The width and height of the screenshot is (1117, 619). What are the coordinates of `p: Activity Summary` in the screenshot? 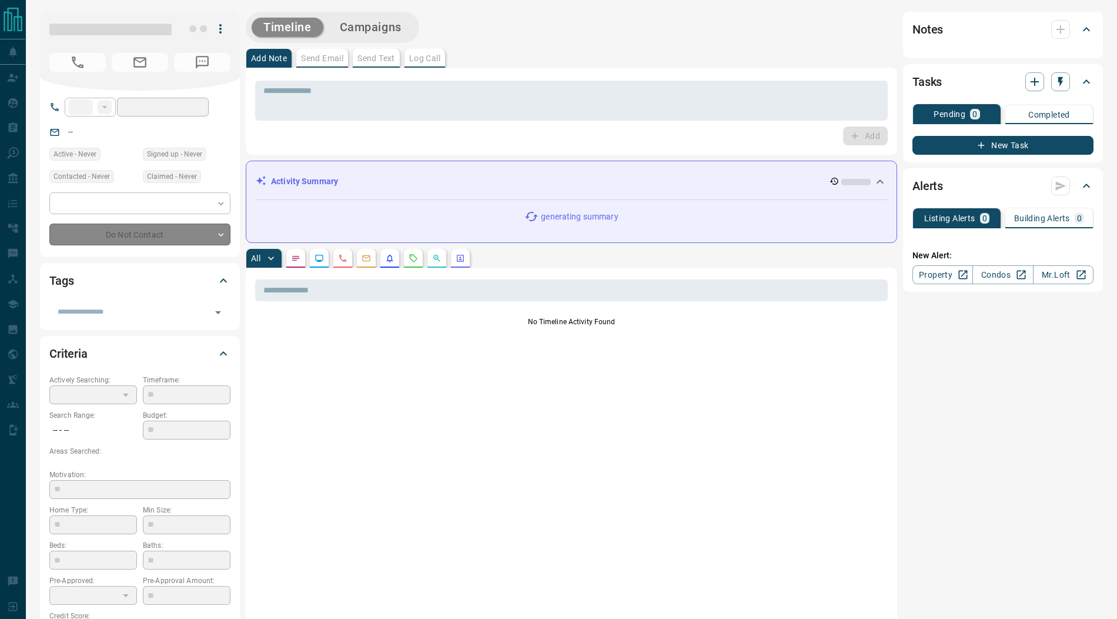 It's located at (305, 181).